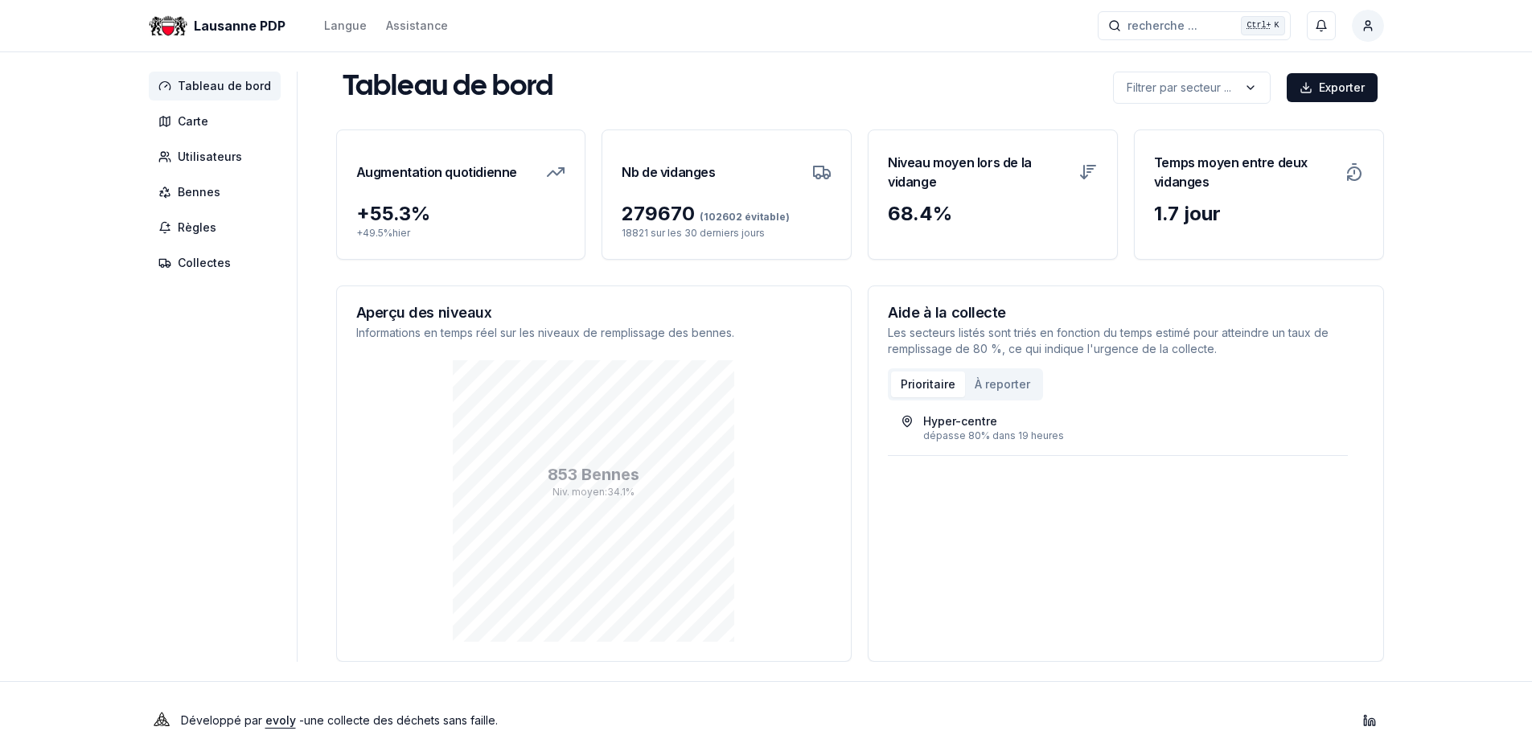 This screenshot has width=1532, height=739. What do you see at coordinates (339, 720) in the screenshot?
I see `p: Développé par - une collecte des déchets sans faille .` at bounding box center [339, 720].